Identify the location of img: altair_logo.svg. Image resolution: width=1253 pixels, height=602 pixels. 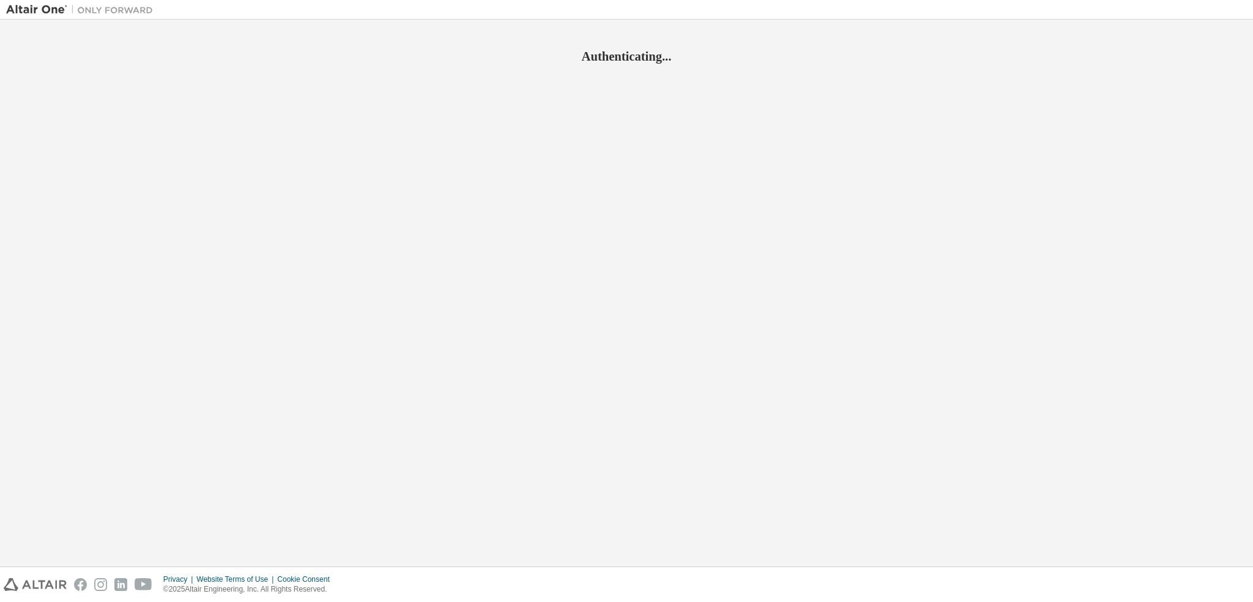
(35, 584).